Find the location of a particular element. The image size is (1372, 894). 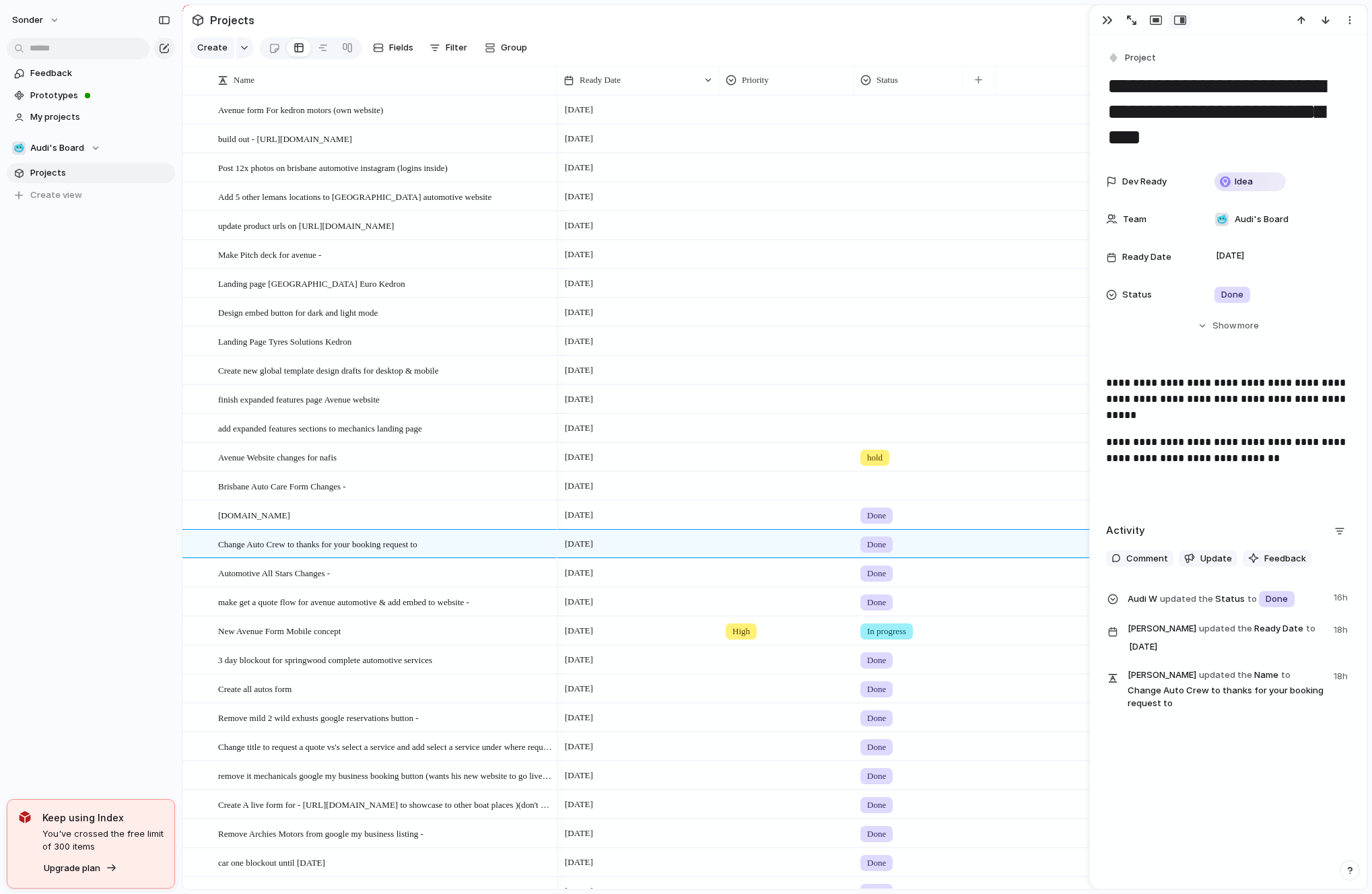

button: Comment is located at coordinates (1139, 559).